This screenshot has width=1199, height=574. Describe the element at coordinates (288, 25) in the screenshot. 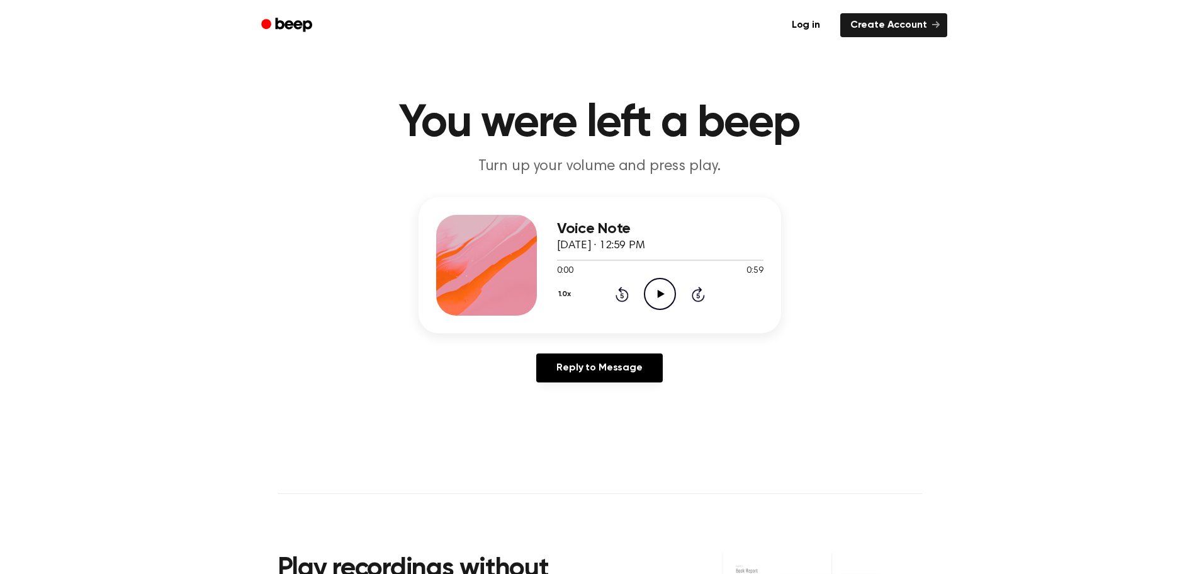

I see `a: Beep` at that location.